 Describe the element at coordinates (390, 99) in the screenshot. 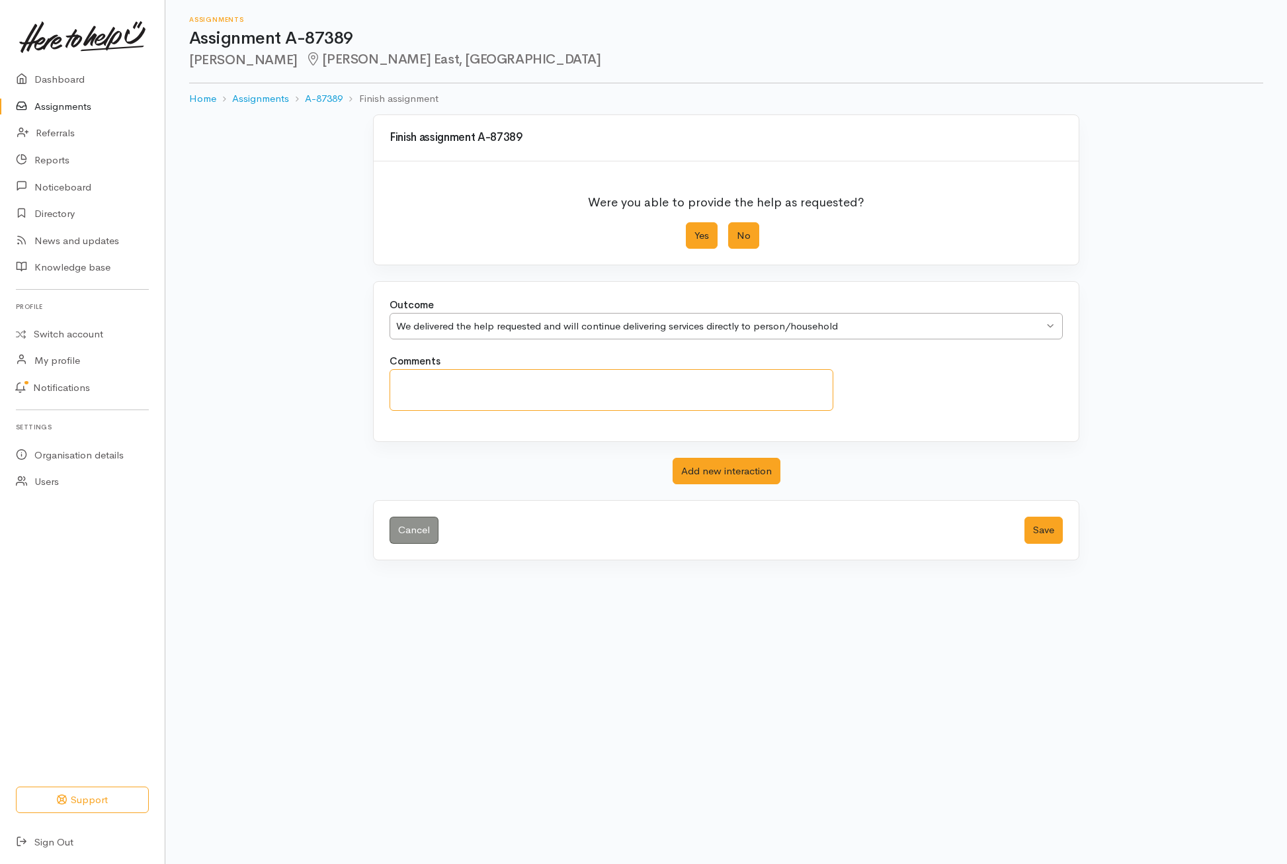

I see `li: Finish assignment` at that location.